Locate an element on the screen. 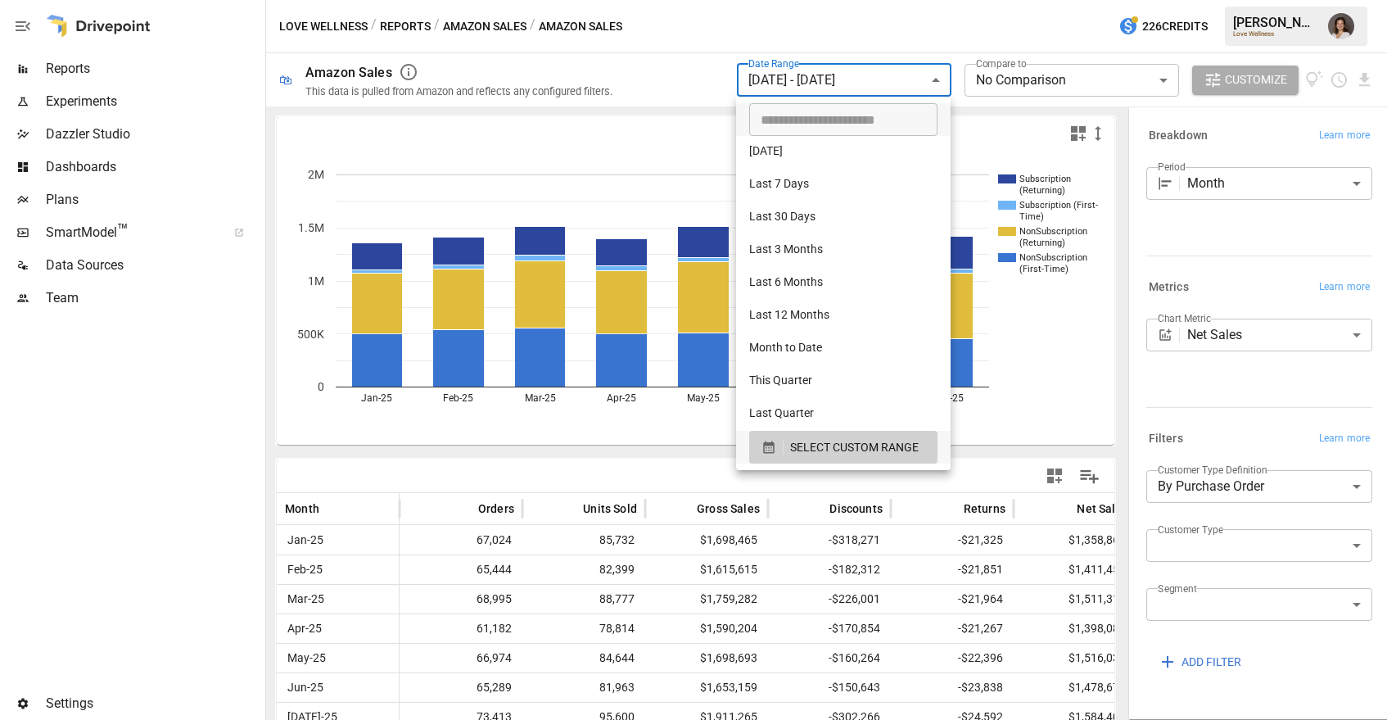 The image size is (1387, 720). li: Month to Date is located at coordinates (844, 349).